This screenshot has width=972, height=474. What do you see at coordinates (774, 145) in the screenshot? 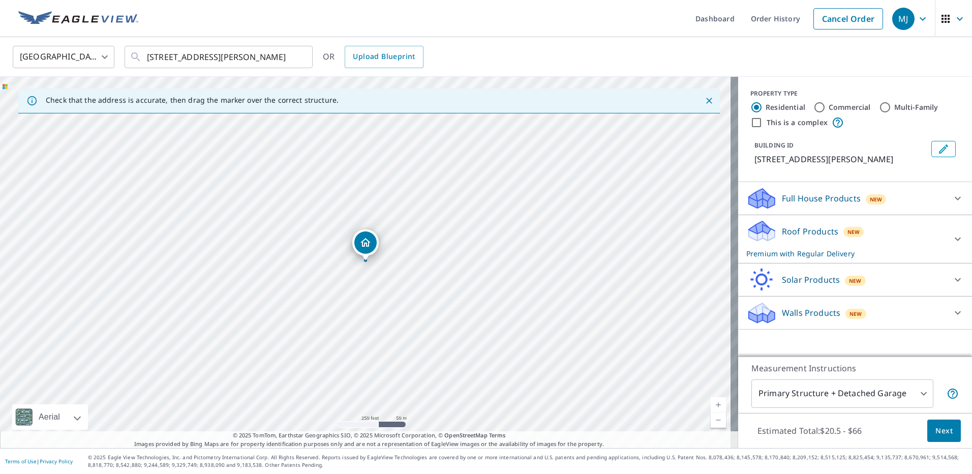
I see `p: BUILDING ID` at bounding box center [774, 145].